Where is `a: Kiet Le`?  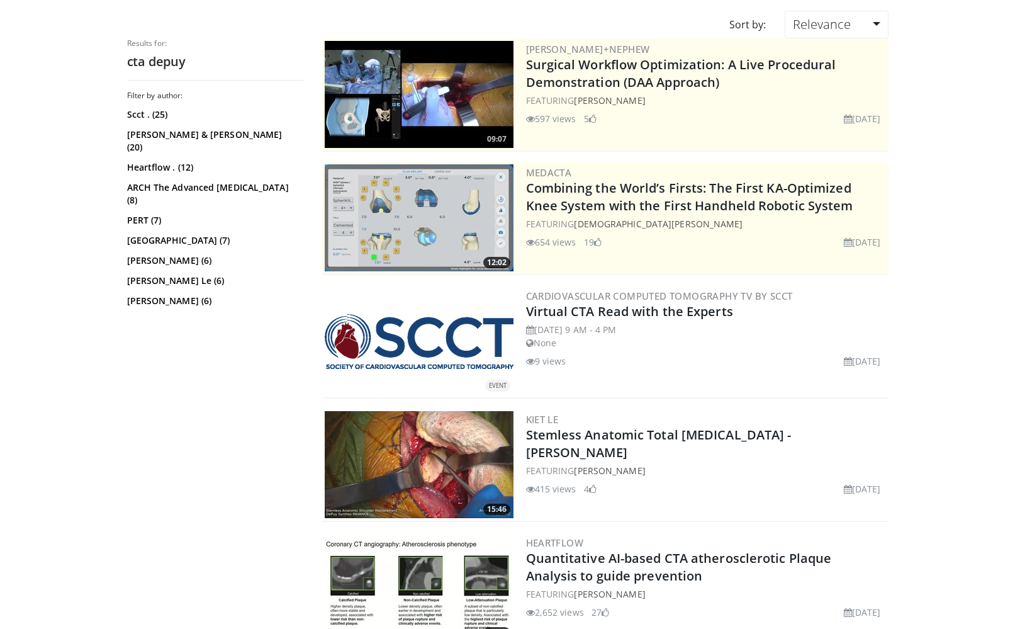 a: Kiet Le is located at coordinates (543, 419).